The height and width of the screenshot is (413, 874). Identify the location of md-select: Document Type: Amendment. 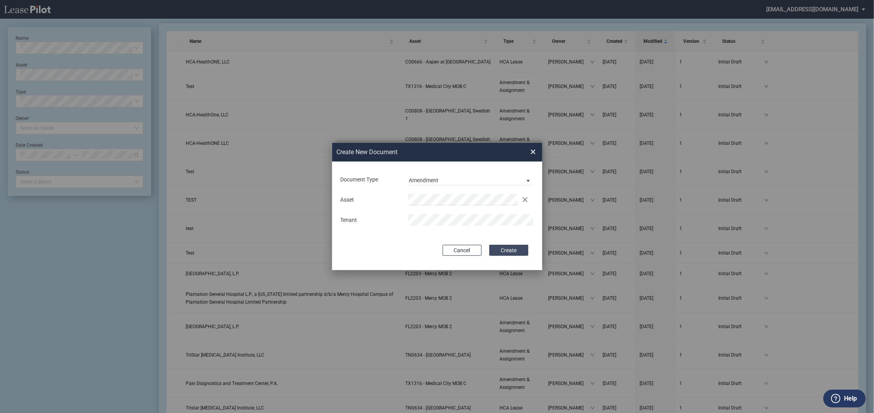
(471, 179).